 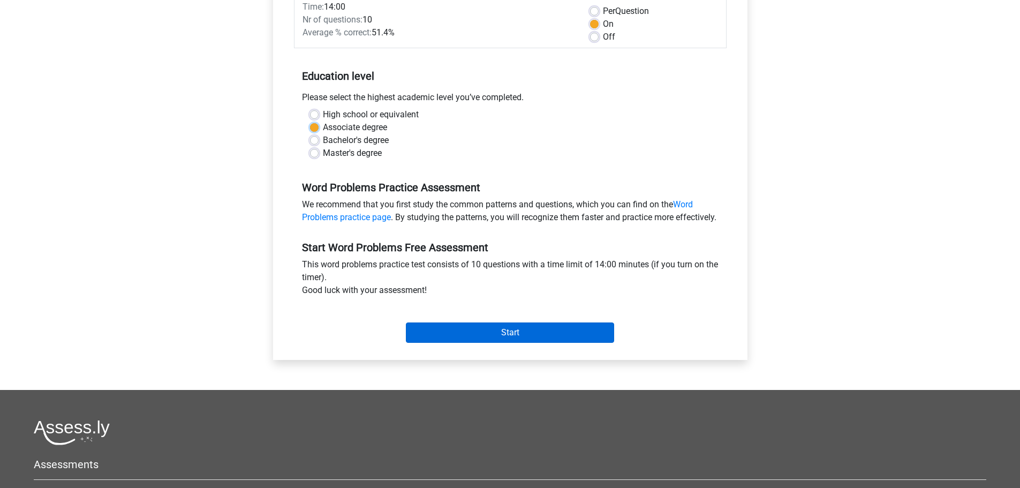 What do you see at coordinates (333, 19) in the screenshot?
I see `span: Nr of questions:` at bounding box center [333, 19].